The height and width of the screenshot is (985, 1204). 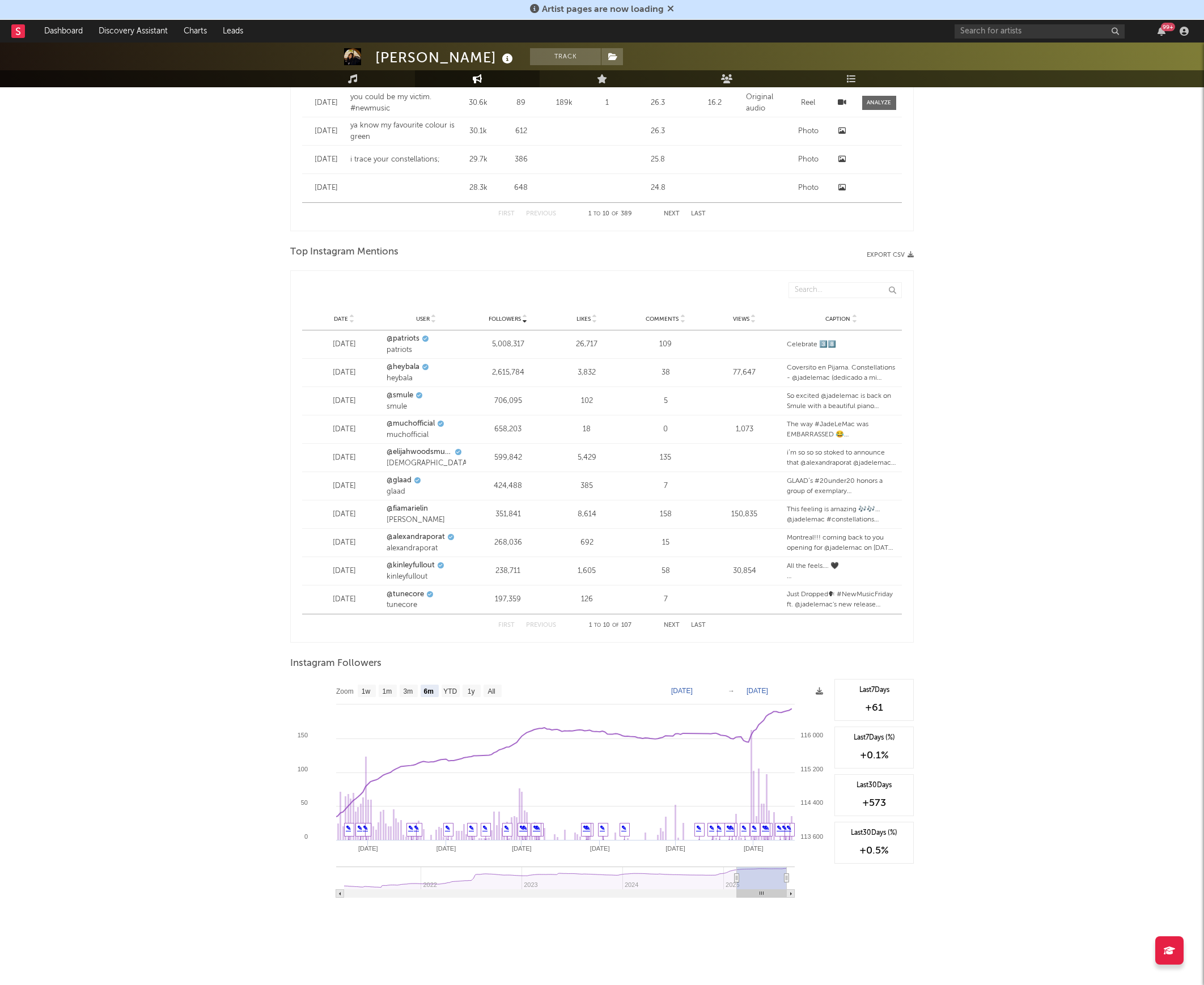 What do you see at coordinates (658, 160) in the screenshot?
I see `div: 25.8` at bounding box center [658, 160].